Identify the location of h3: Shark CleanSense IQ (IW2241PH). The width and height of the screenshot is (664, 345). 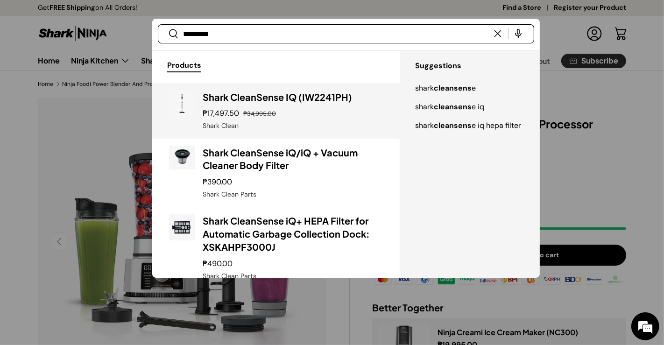
(293, 97).